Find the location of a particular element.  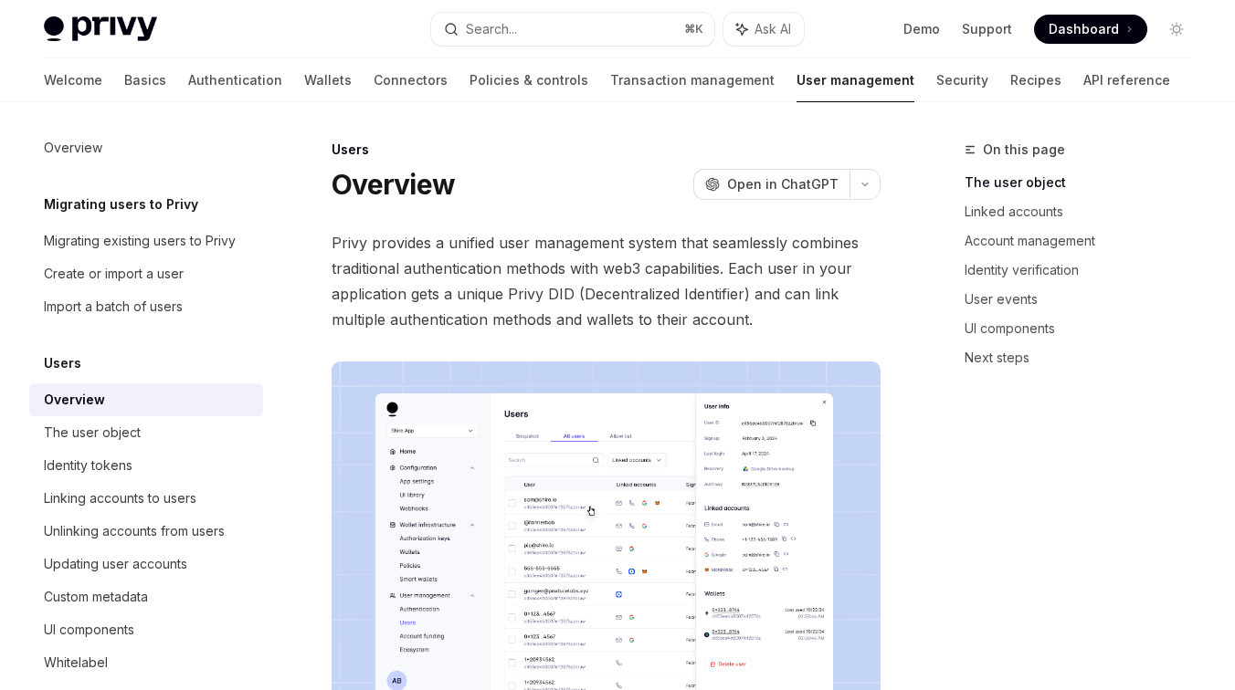

a: Next steps is located at coordinates (1085, 358).